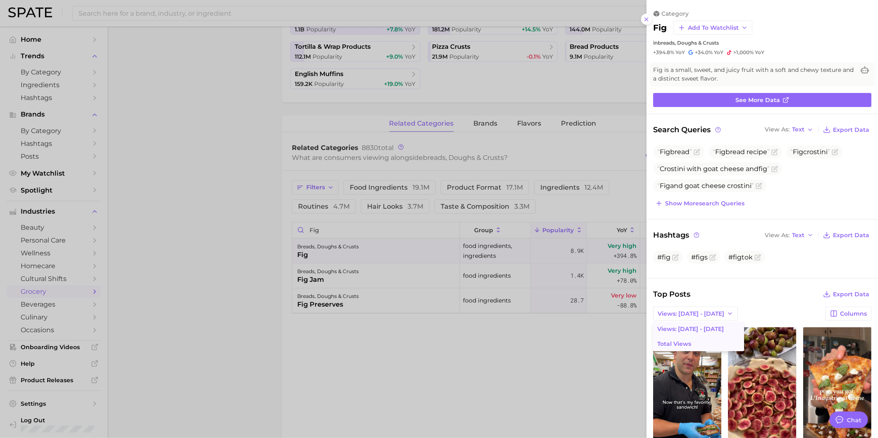 This screenshot has width=878, height=438. Describe the element at coordinates (743, 52) in the screenshot. I see `span: >1,000%` at that location.